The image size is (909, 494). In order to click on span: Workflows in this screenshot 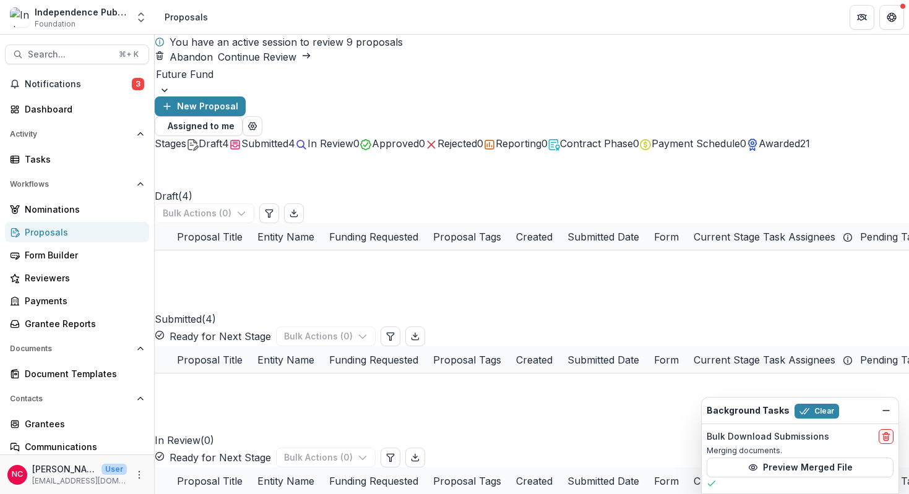, I will do `click(71, 184)`.